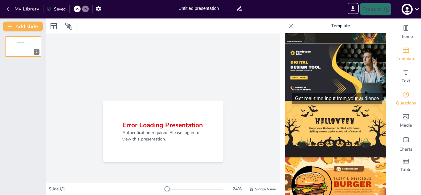 The height and width of the screenshot is (195, 421). I want to click on button: Add slide, so click(23, 27).